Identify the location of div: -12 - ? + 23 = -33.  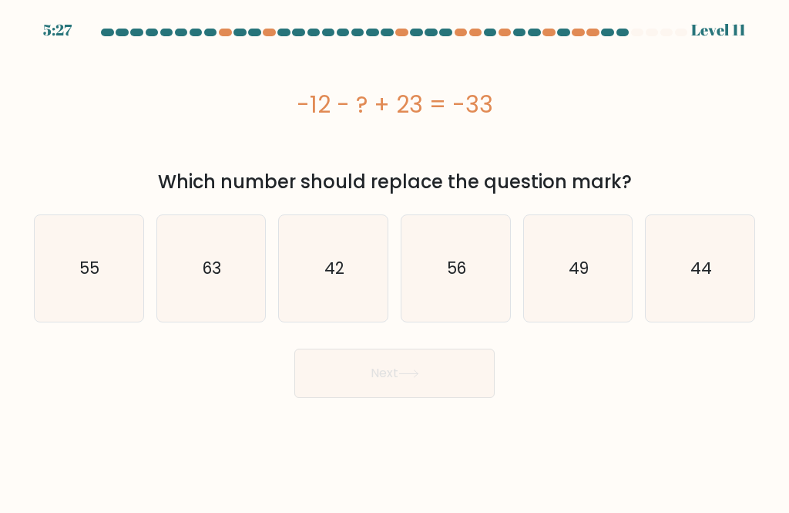
(395, 104).